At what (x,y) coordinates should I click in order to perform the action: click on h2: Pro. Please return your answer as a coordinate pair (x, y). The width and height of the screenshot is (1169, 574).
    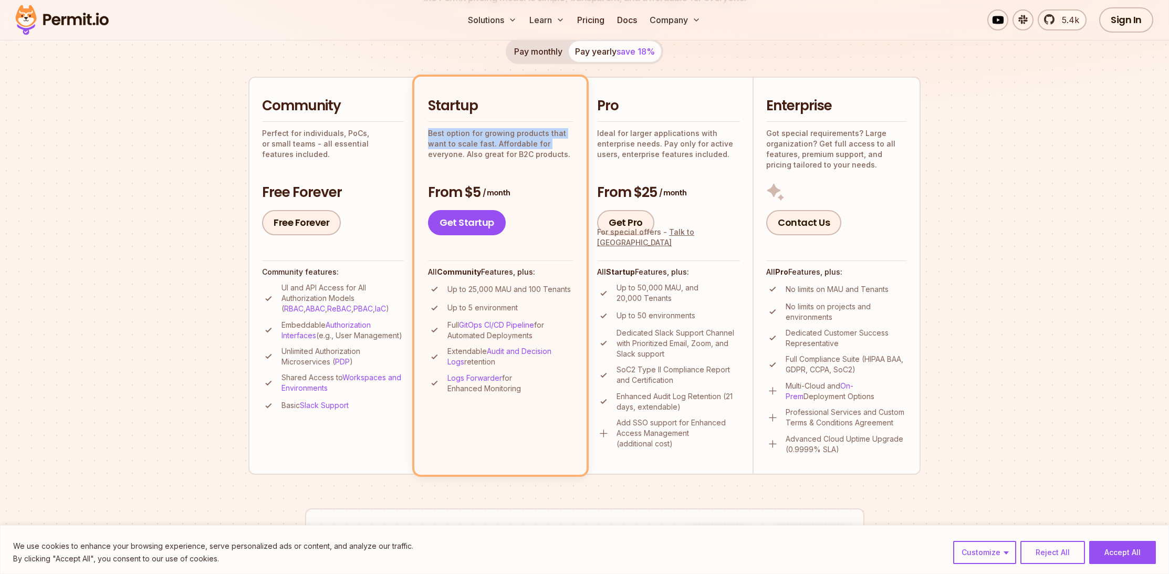
    Looking at the image, I should click on (669, 106).